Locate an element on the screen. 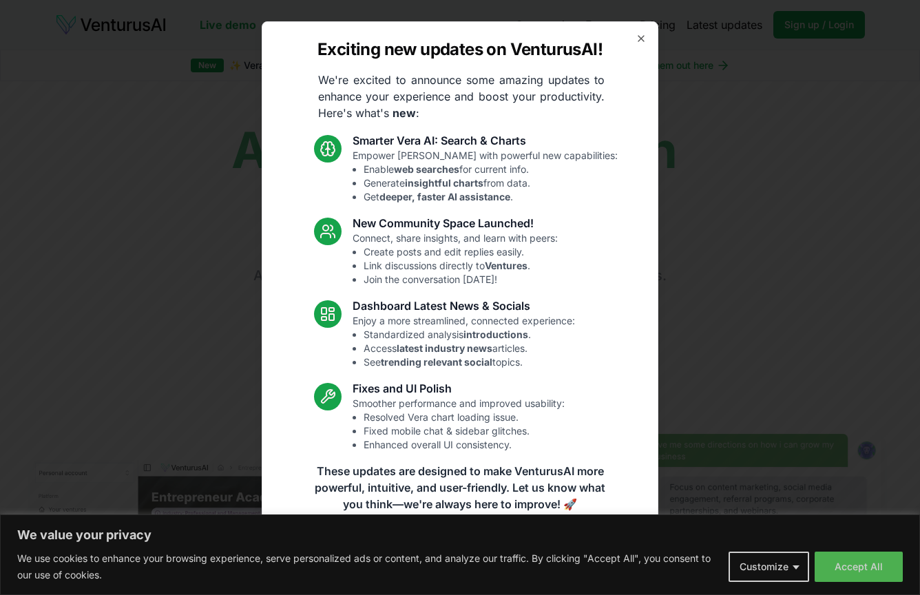  p: These updates are designed to make VenturusAI more powerful, intuitive, and user-friendly. Let us... is located at coordinates (460, 488).